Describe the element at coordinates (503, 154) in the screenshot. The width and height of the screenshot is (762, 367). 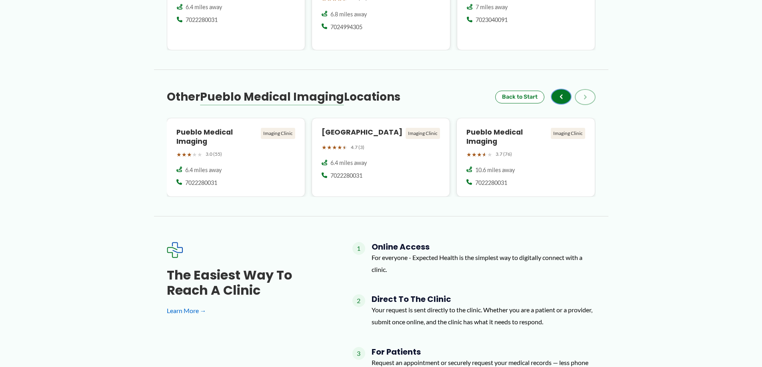
I see `span: 3.7 (76)` at that location.